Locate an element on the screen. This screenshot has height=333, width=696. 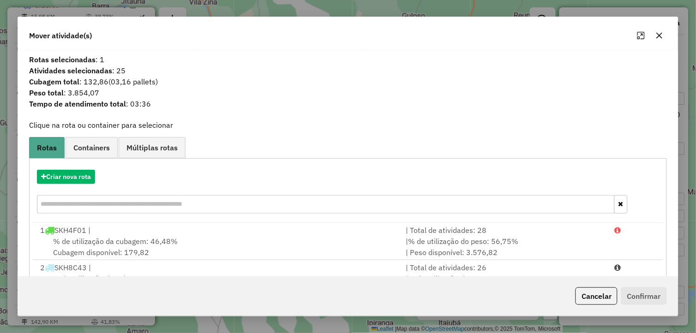
span: % de utilização do peso: 56,75% is located at coordinates (463, 241).